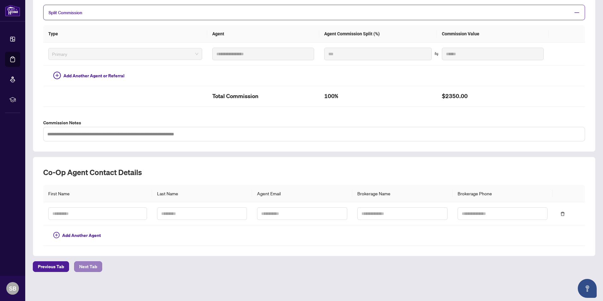 The height and width of the screenshot is (301, 603). I want to click on th: Commission Value, so click(493, 34).